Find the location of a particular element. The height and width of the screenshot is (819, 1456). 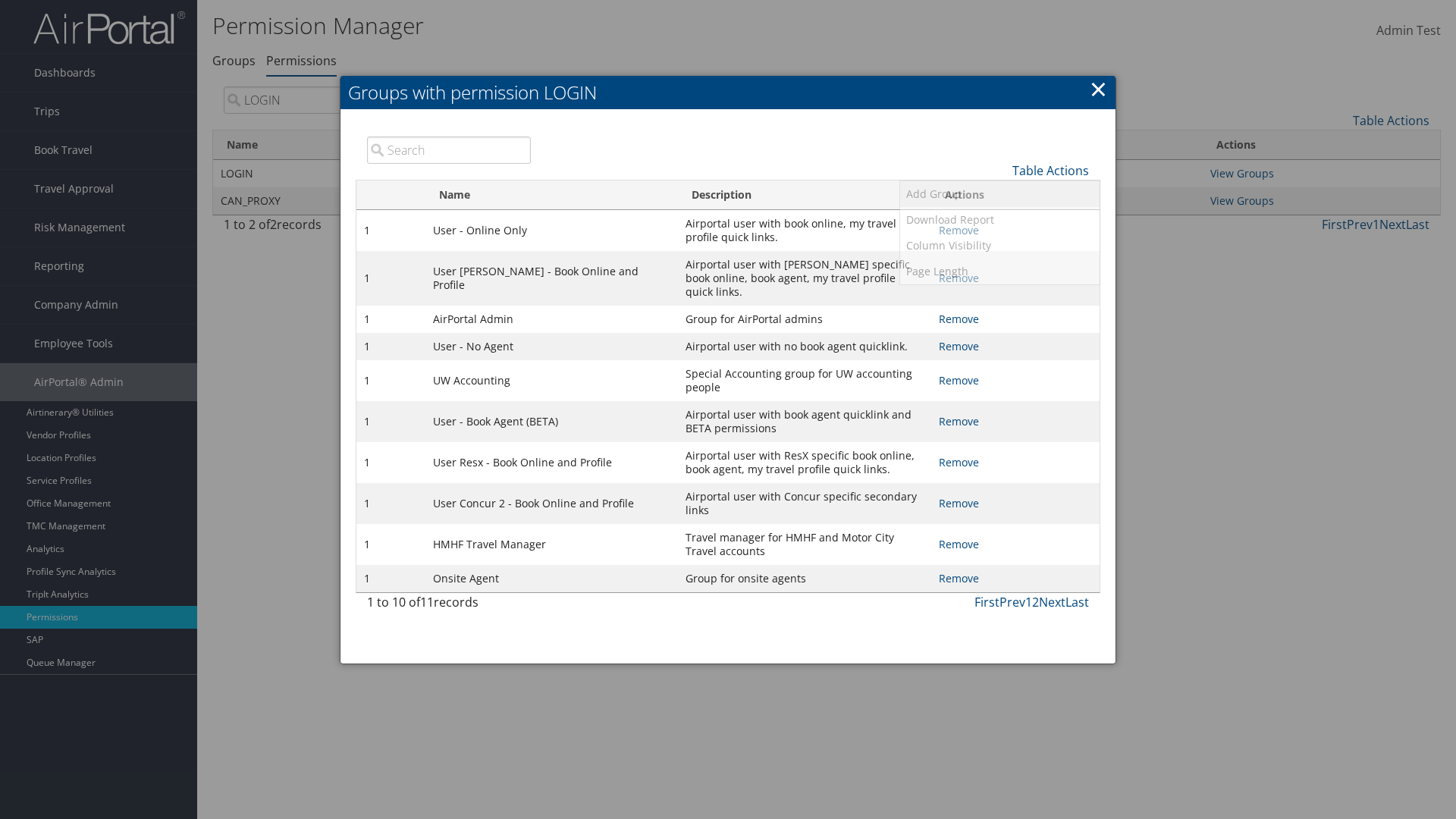

td: Group for onsite agents is located at coordinates (804, 579).